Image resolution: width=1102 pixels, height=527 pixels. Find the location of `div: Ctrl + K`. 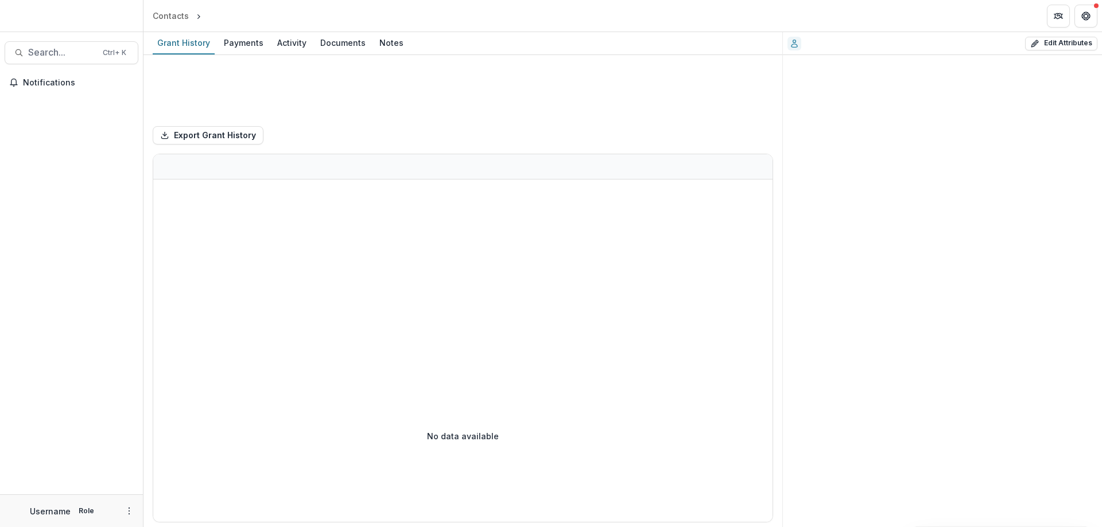

div: Ctrl + K is located at coordinates (114, 53).